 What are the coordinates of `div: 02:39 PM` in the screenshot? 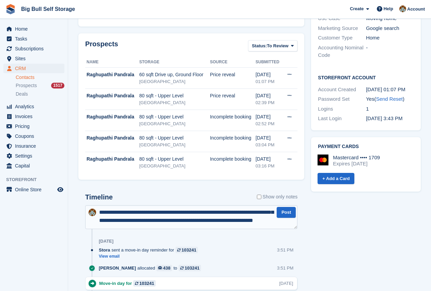 It's located at (268, 103).